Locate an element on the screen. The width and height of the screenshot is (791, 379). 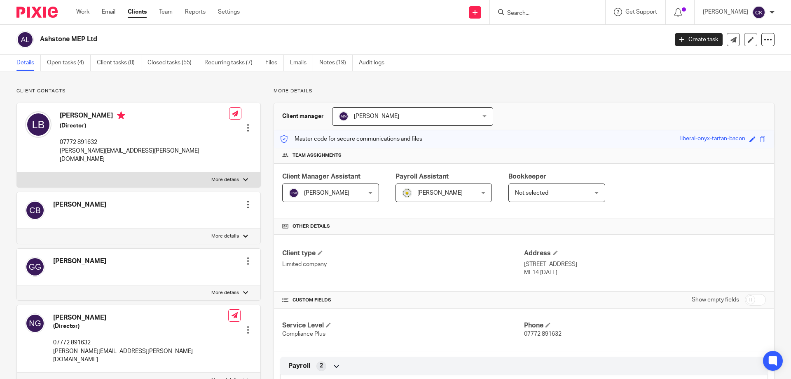
span: Compliance Plus is located at coordinates (304, 334).